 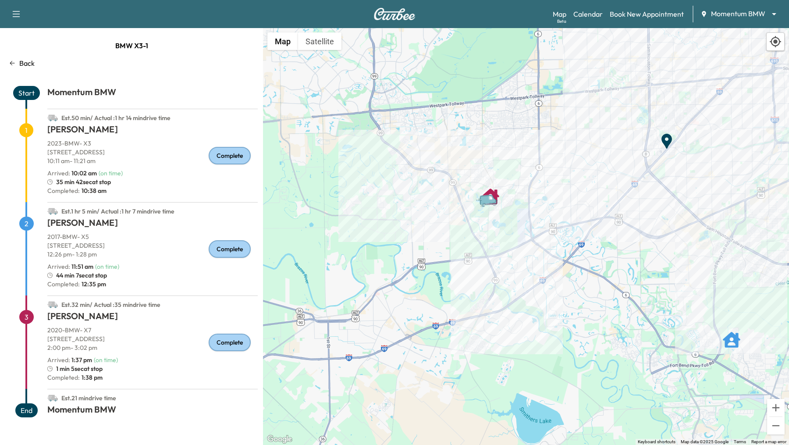 I want to click on span: 44 min 7sec at stop, so click(x=82, y=275).